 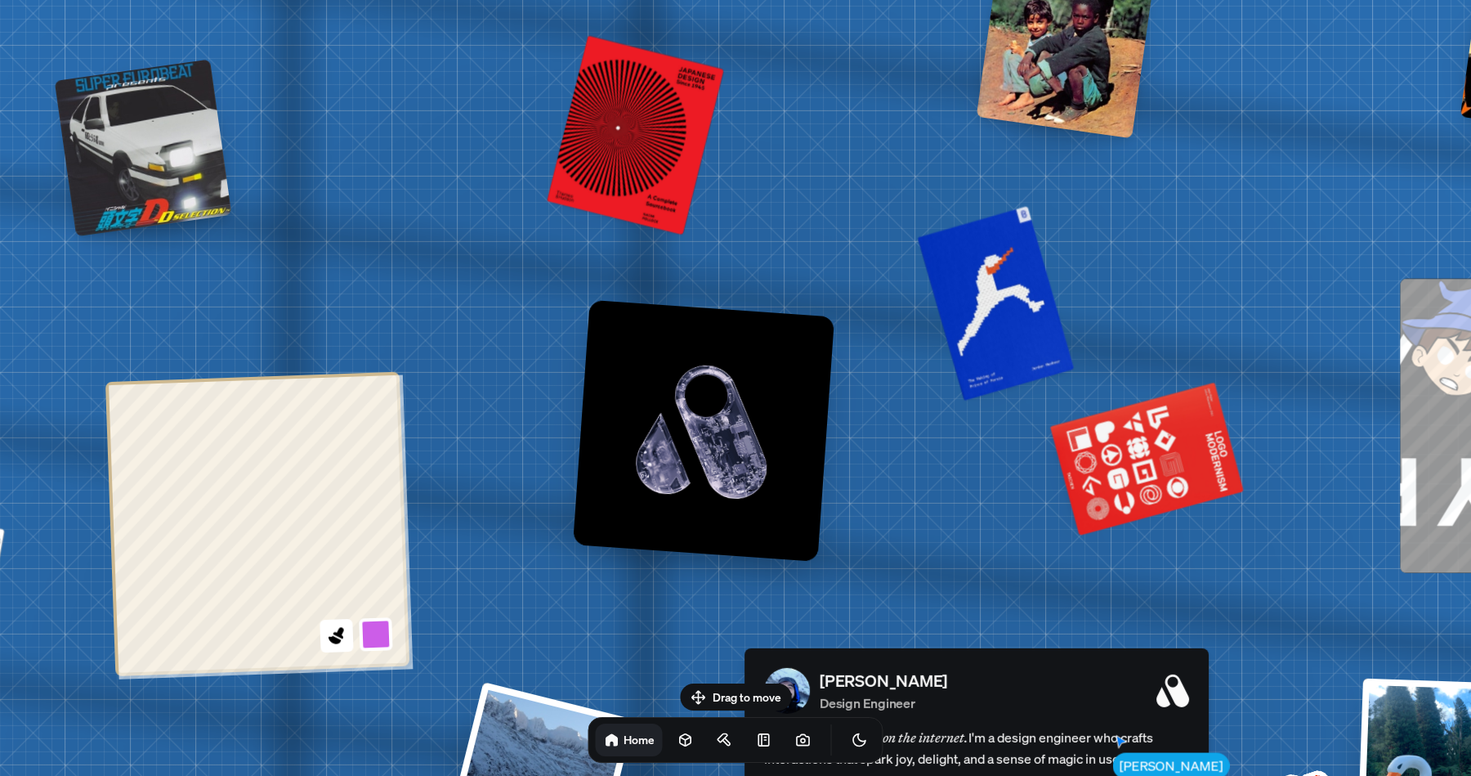 What do you see at coordinates (883, 702) in the screenshot?
I see `p: Design Engineer` at bounding box center [883, 702].